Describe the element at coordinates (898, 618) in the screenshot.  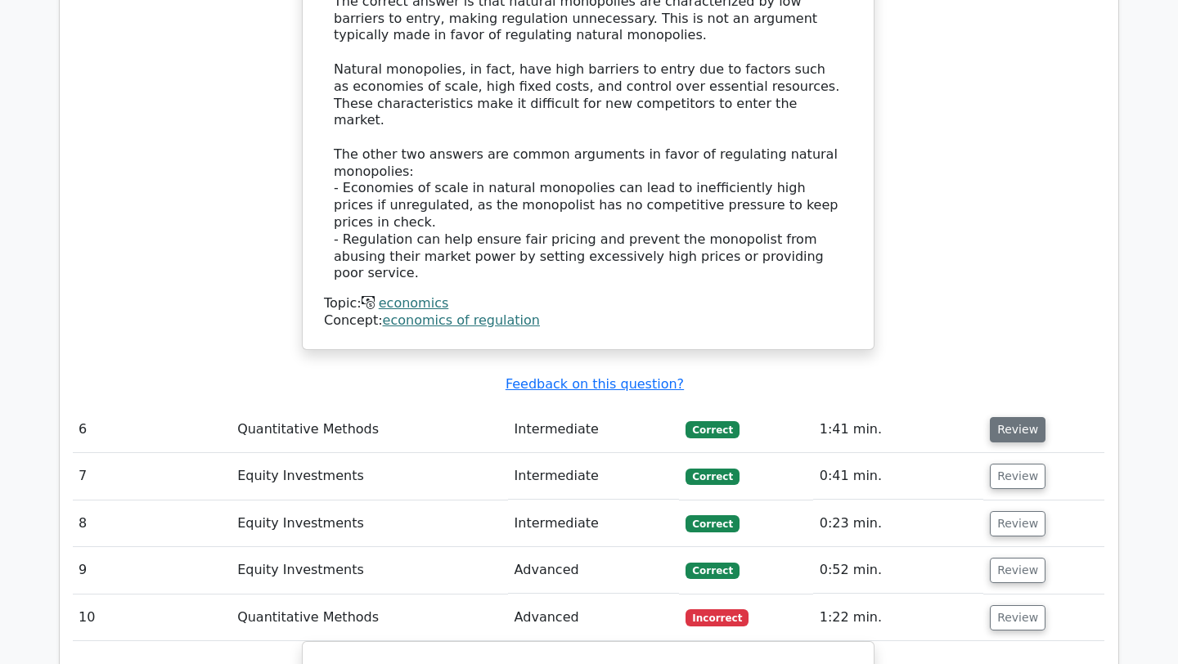
I see `td: 1:22 min.` at that location.